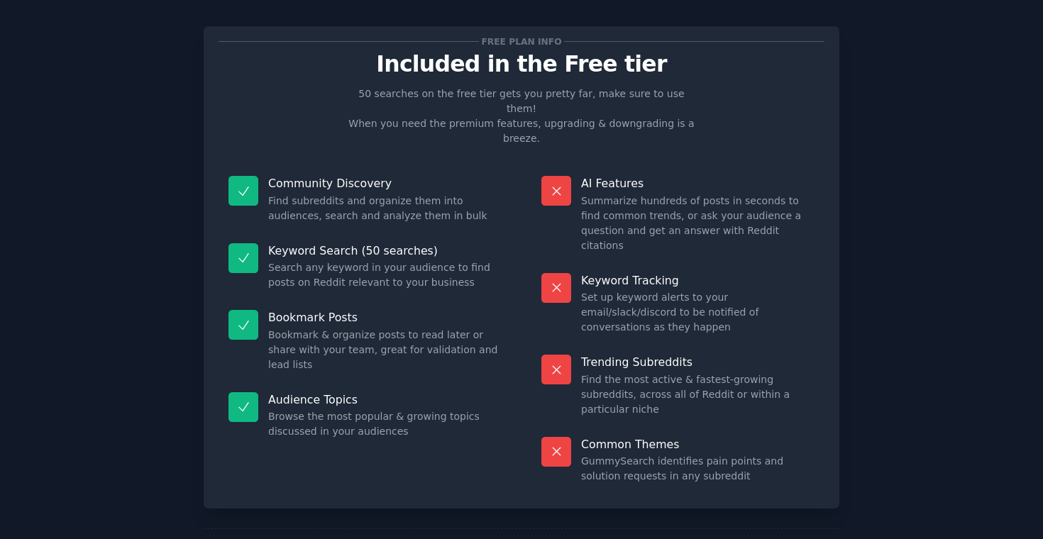 This screenshot has height=539, width=1043. Describe the element at coordinates (697, 280) in the screenshot. I see `p: Keyword Tracking` at that location.